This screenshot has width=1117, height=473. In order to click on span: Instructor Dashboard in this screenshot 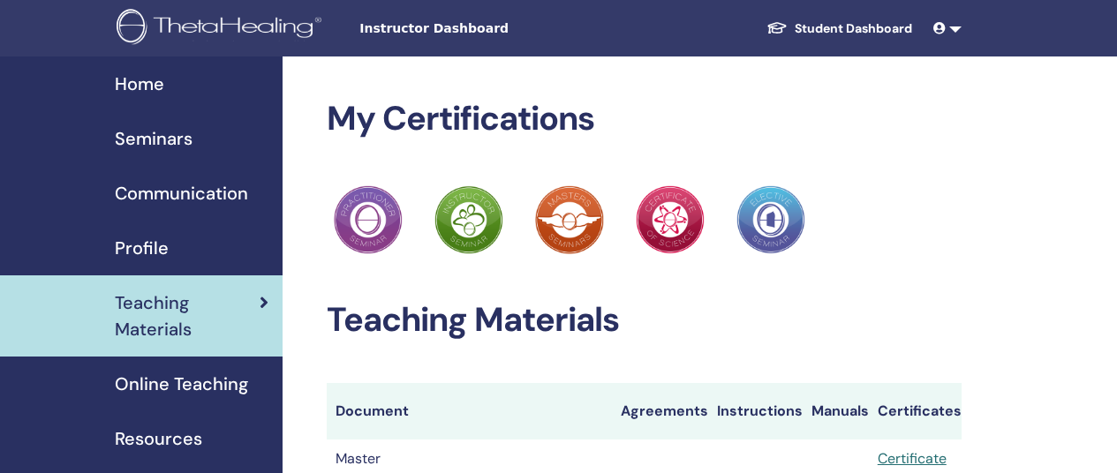, I will do `click(492, 28)`.